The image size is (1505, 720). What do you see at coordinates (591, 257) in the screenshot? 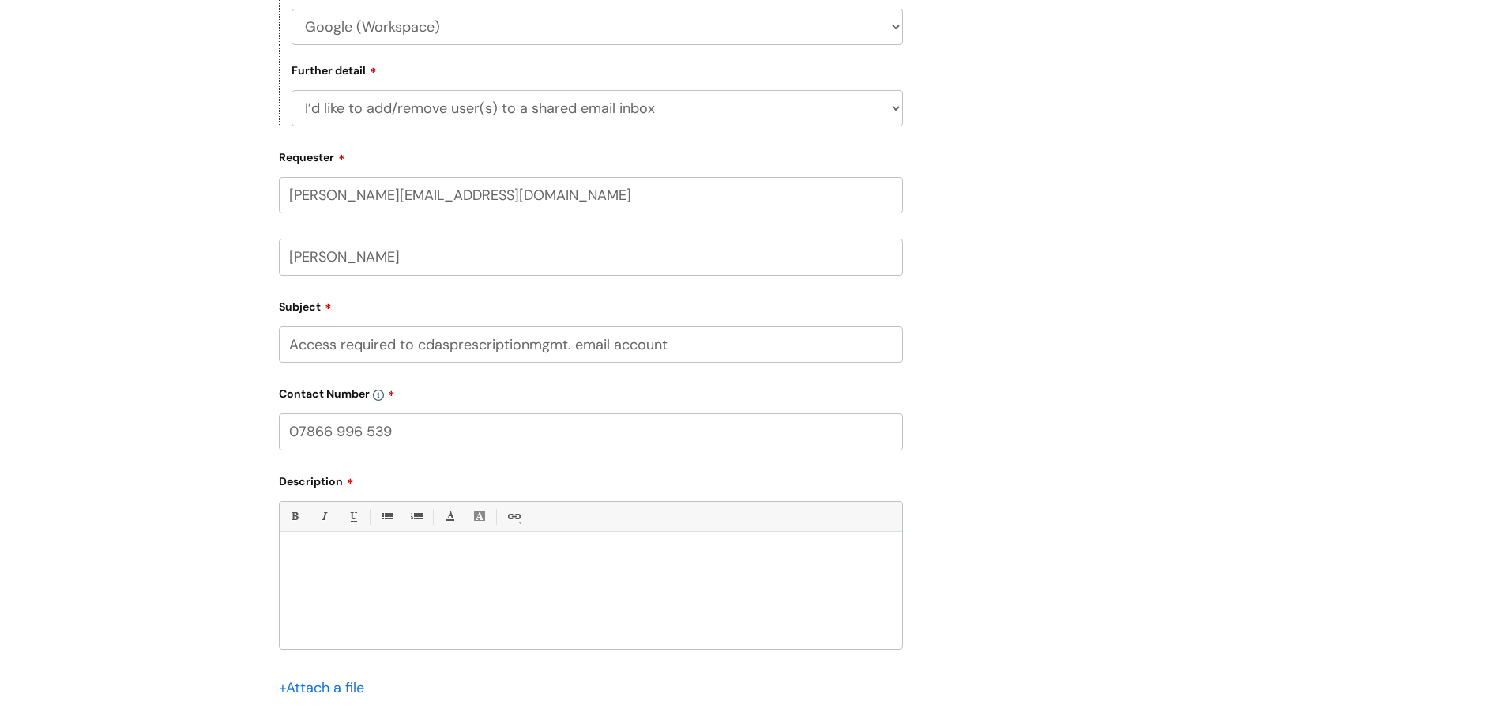
I see `input: Your Name` at bounding box center [591, 257].